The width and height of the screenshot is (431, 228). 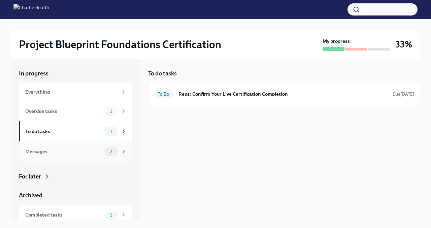 I want to click on div: Archived, so click(x=75, y=195).